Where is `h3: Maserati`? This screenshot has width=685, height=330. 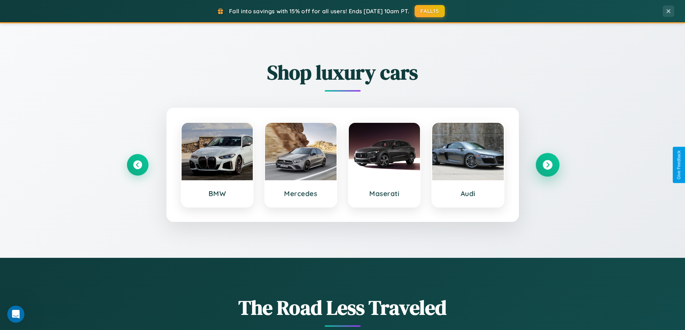
h3: Maserati is located at coordinates (384, 194).